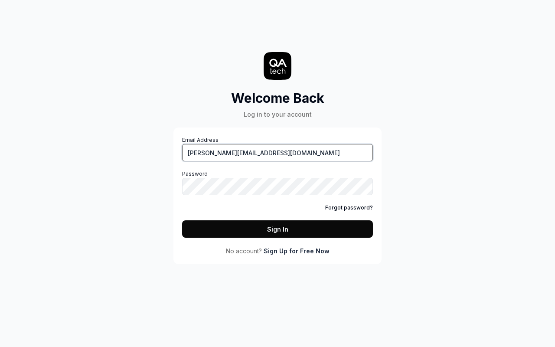 This screenshot has width=555, height=347. Describe the element at coordinates (296, 250) in the screenshot. I see `a: Sign Up for Free Now` at that location.